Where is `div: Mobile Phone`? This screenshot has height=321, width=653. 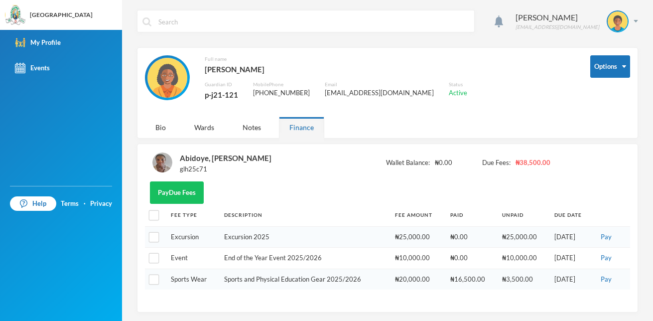
div: Mobile Phone is located at coordinates (282, 84).